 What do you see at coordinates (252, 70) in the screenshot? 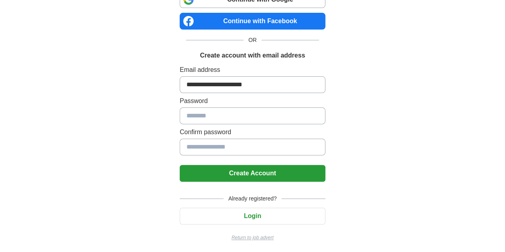
I see `label: Email address` at bounding box center [252, 70].